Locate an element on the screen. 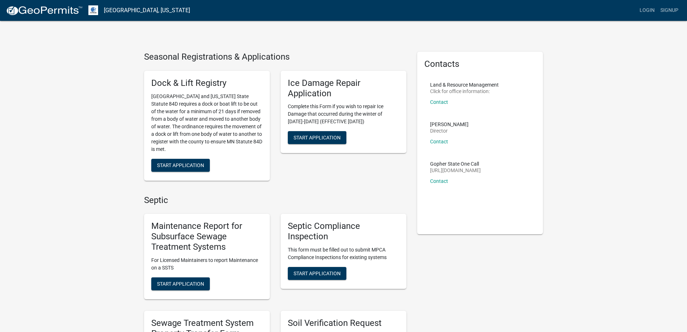  p: Director is located at coordinates (449, 131).